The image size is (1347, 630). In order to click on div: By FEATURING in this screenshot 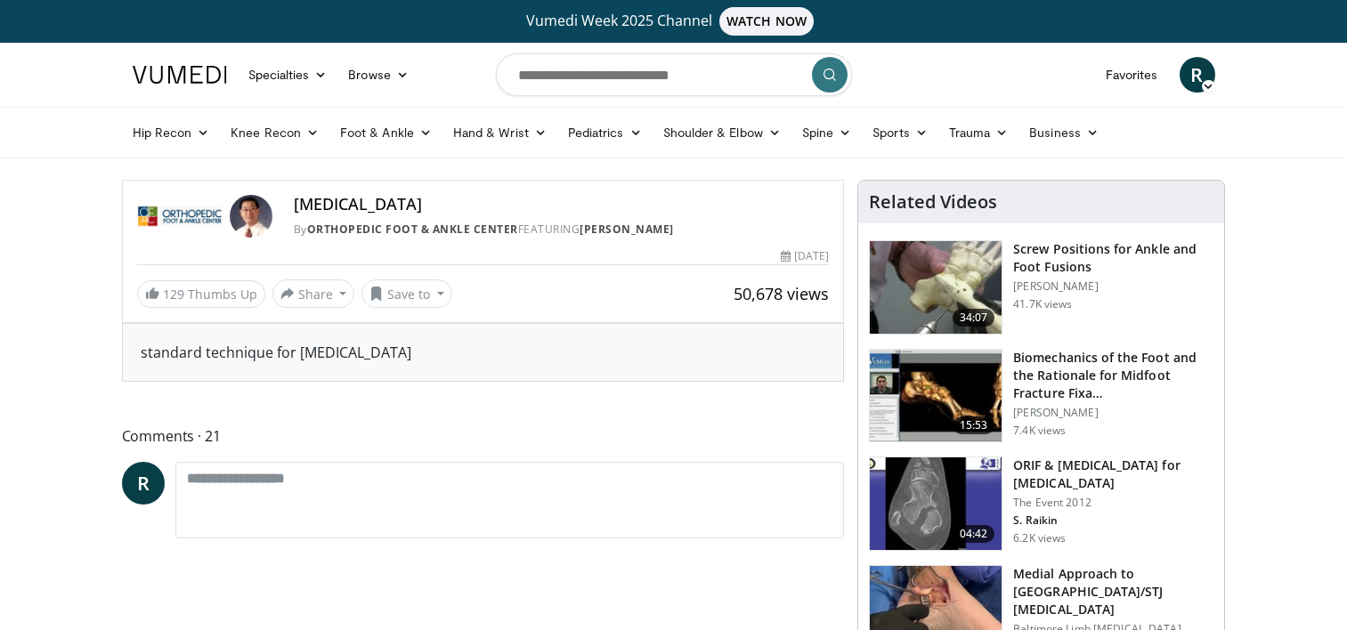, I will do `click(562, 230)`.